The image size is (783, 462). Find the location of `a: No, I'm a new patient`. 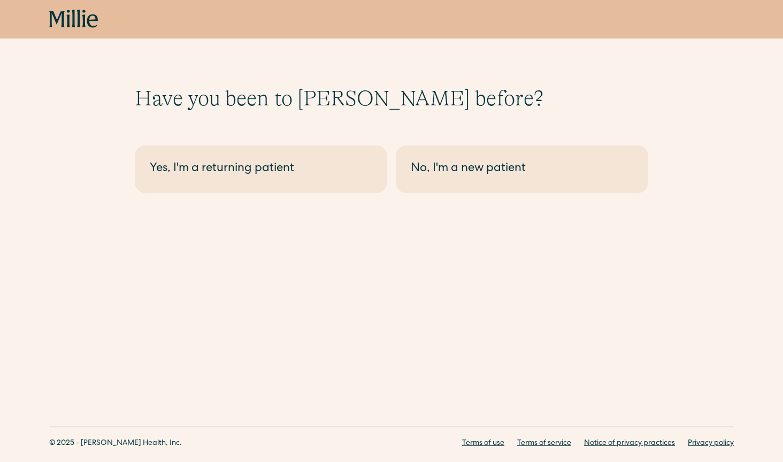

a: No, I'm a new patient is located at coordinates (522, 169).